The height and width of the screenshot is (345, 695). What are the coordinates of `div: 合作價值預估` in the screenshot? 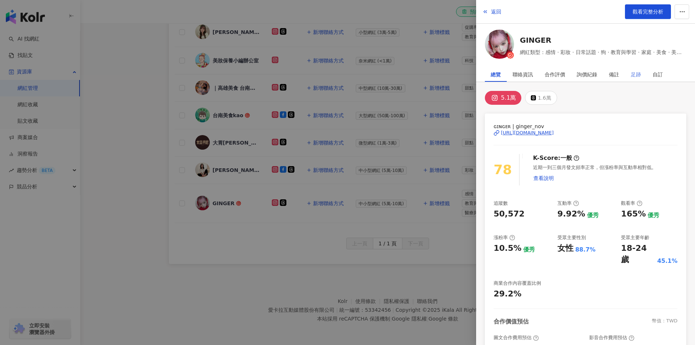 It's located at (511, 321).